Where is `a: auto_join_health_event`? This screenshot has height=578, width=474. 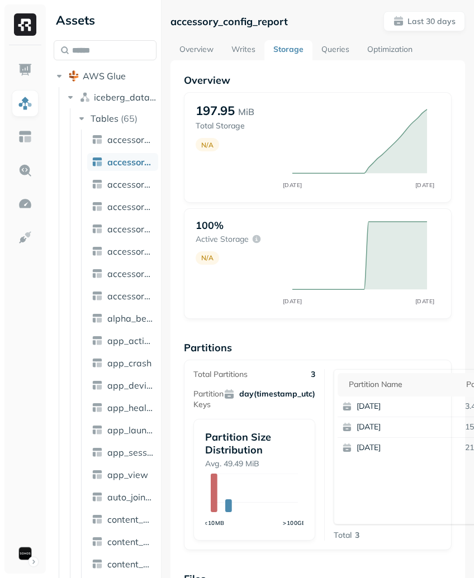 a: auto_join_health_event is located at coordinates (122, 497).